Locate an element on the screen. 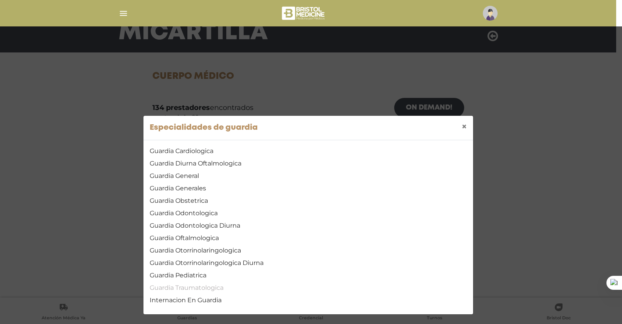  a: Guardia Pediatrica is located at coordinates (308, 276).